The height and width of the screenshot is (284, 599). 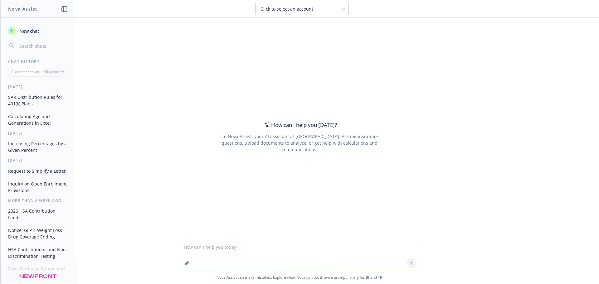 What do you see at coordinates (38, 214) in the screenshot?
I see `button: 2026 HSA Contribution Limits` at bounding box center [38, 214].